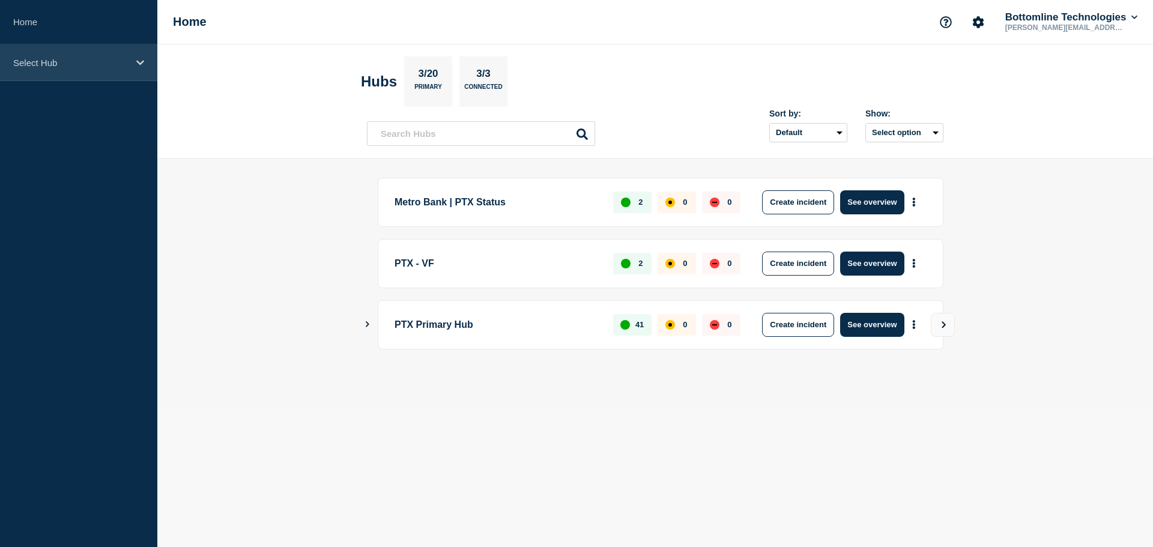 The width and height of the screenshot is (1153, 547). What do you see at coordinates (481, 133) in the screenshot?
I see `input: Search Hubs` at bounding box center [481, 133].